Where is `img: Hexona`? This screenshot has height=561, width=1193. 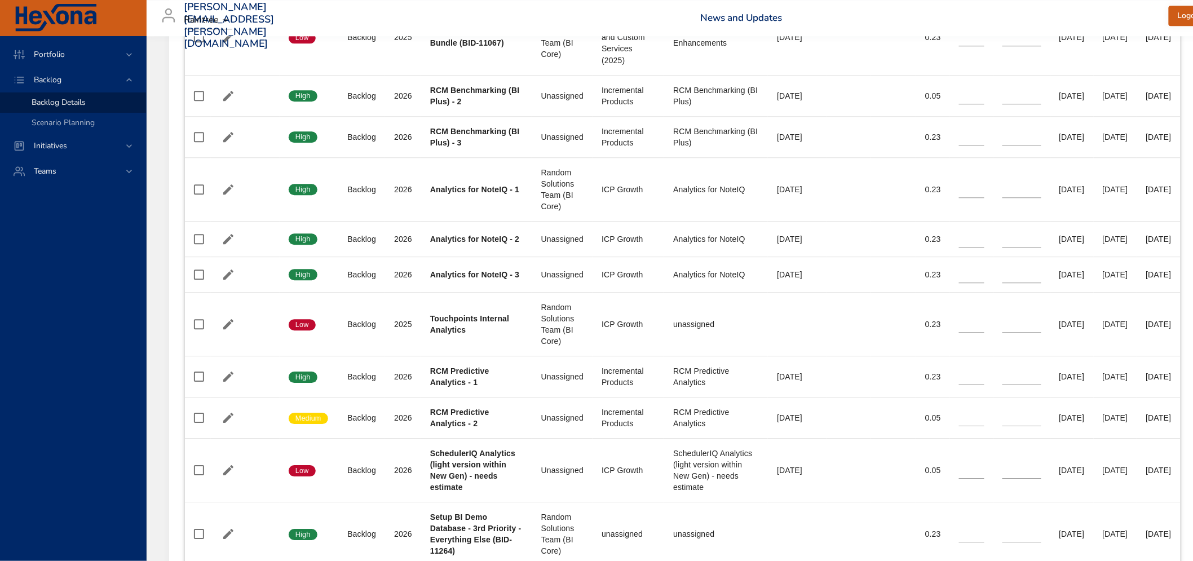 img: Hexona is located at coordinates (56, 18).